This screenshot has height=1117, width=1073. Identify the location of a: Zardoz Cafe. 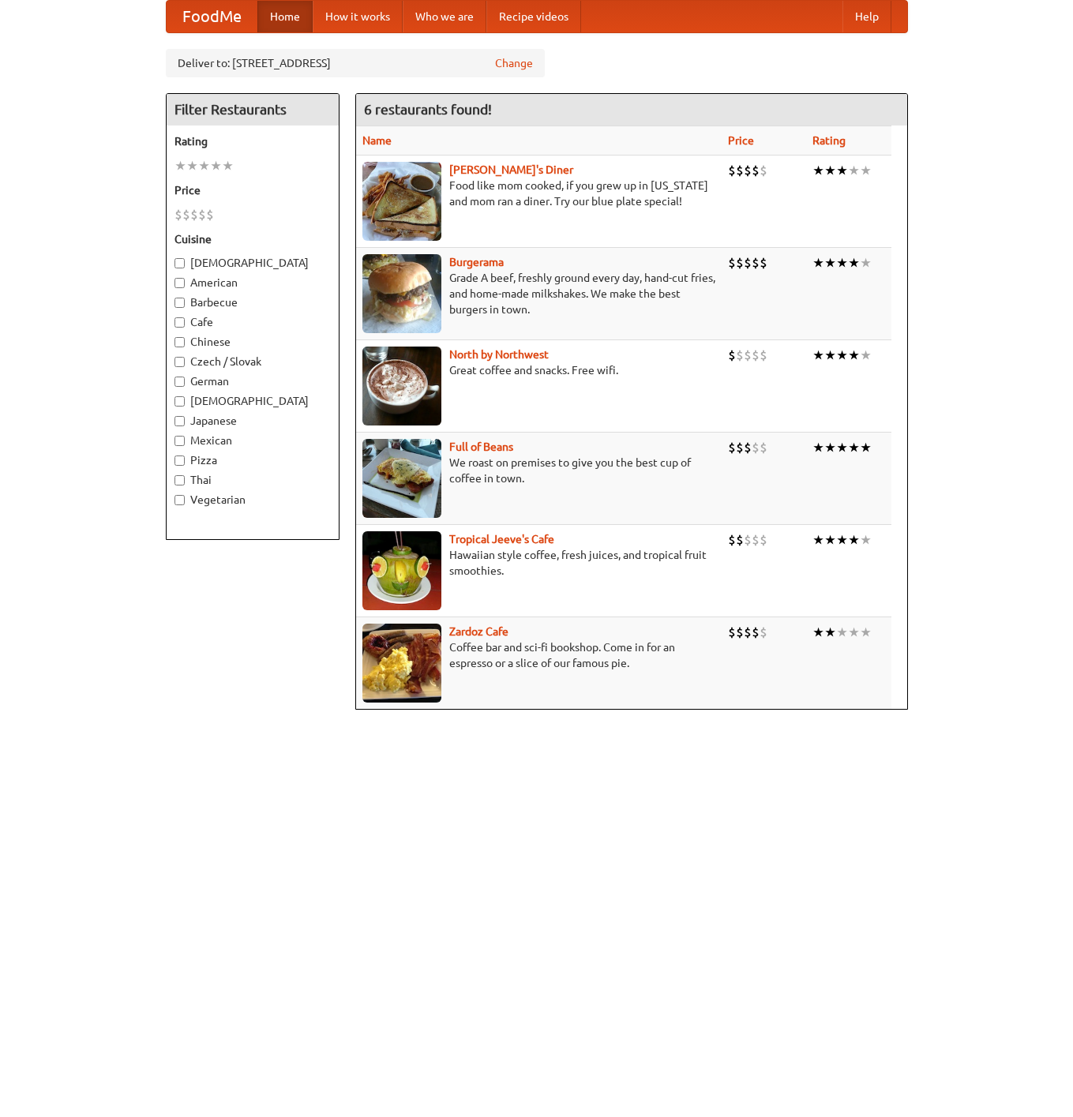
(479, 632).